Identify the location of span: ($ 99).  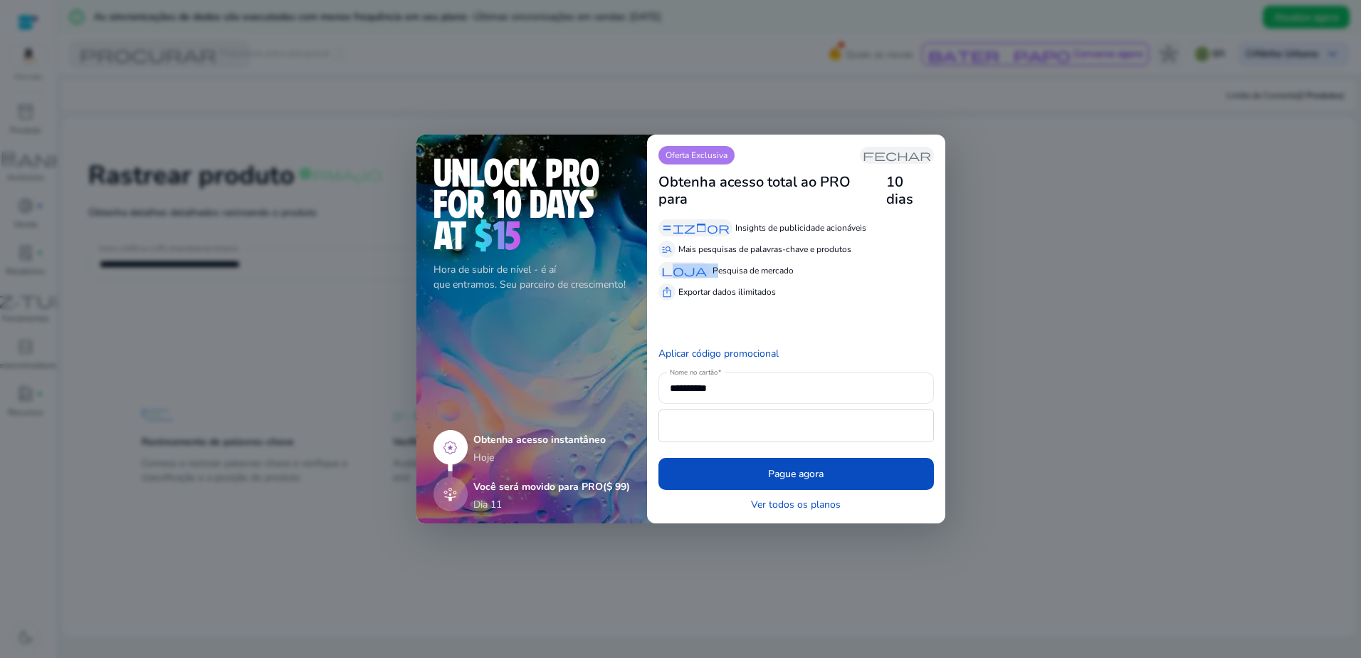
(616, 486).